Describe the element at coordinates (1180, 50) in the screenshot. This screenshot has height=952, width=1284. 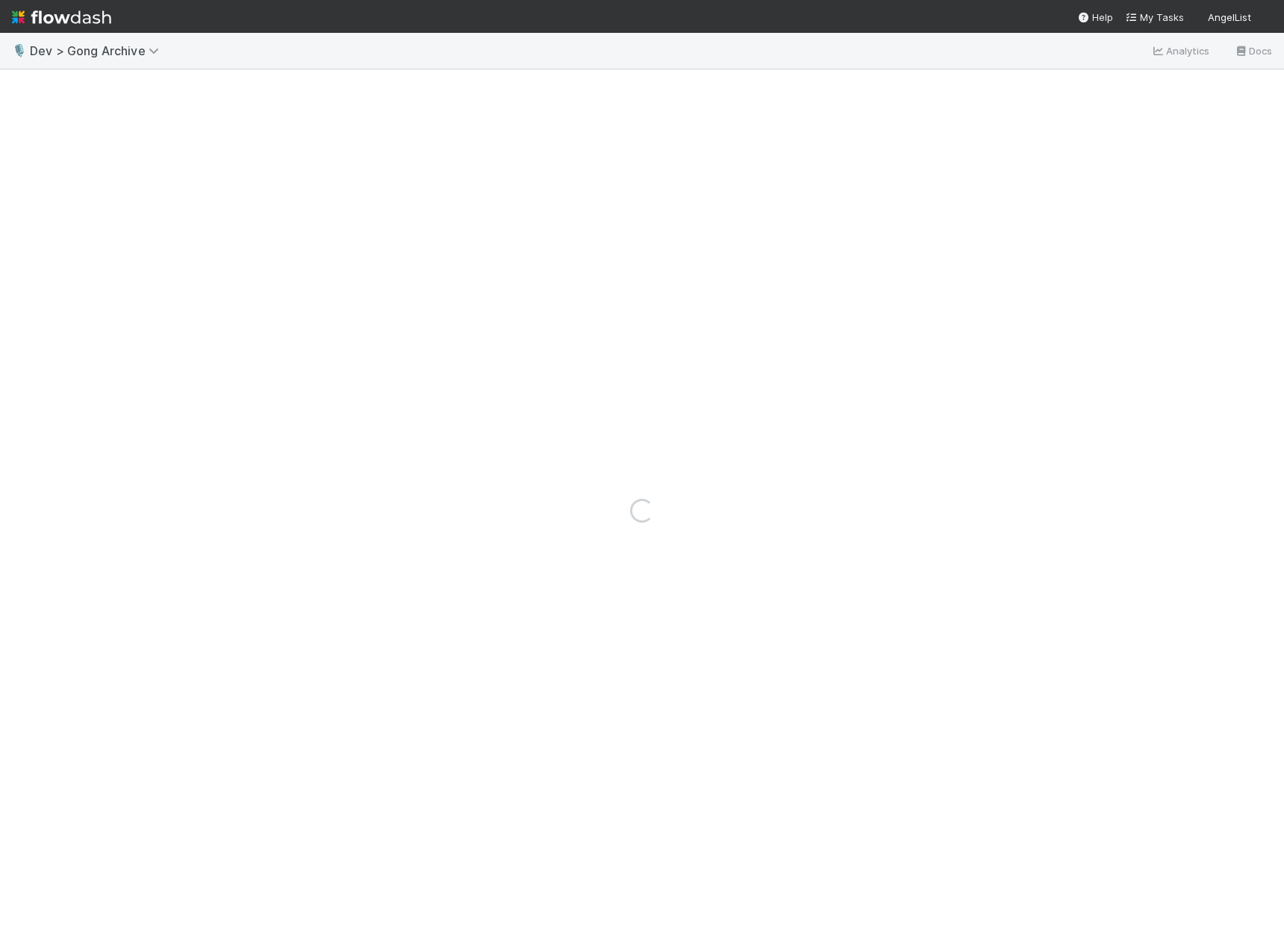
I see `a: Analytics` at that location.